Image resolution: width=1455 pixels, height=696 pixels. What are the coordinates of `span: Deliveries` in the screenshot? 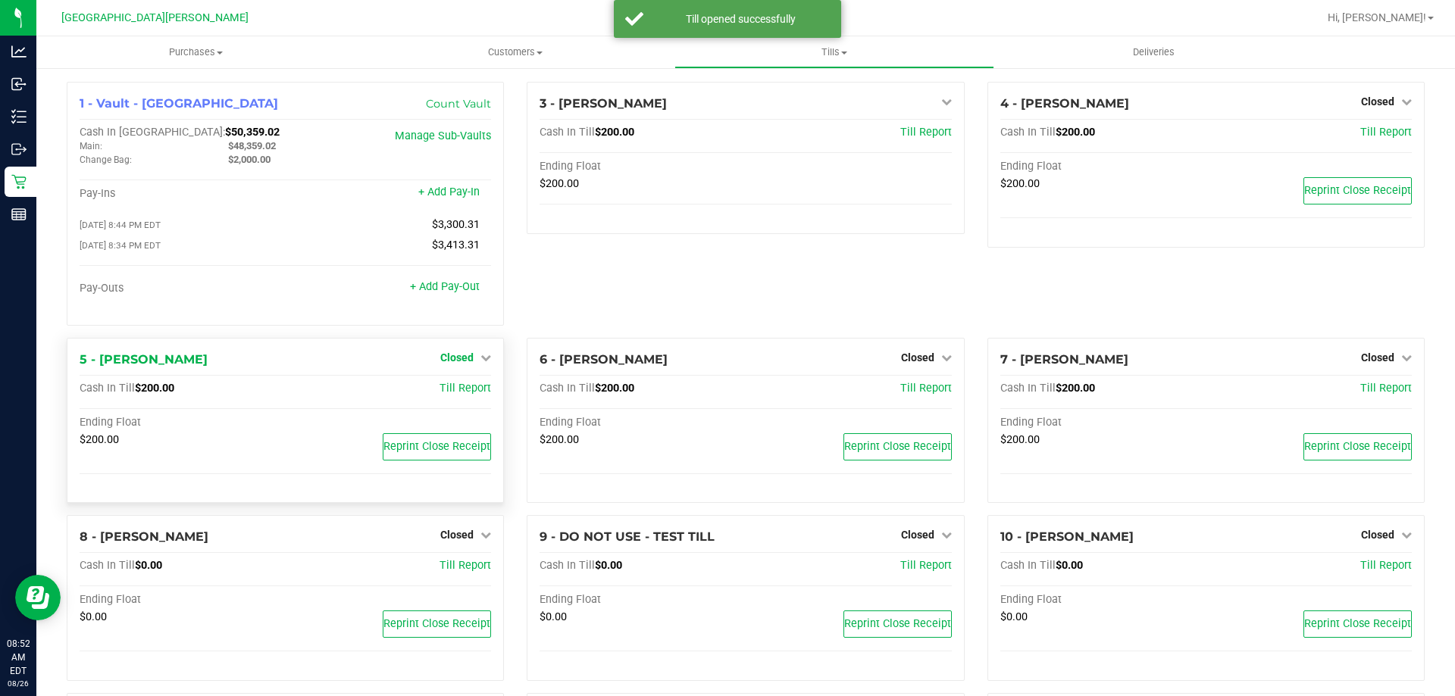 It's located at (1153, 52).